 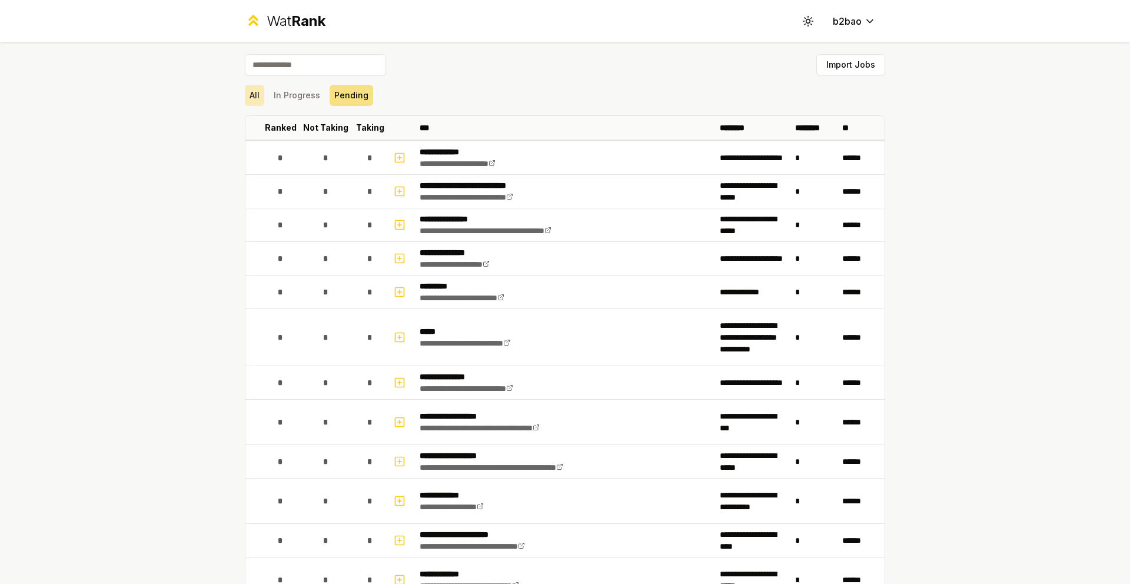 What do you see at coordinates (285, 21) in the screenshot?
I see `a: WatRank` at bounding box center [285, 21].